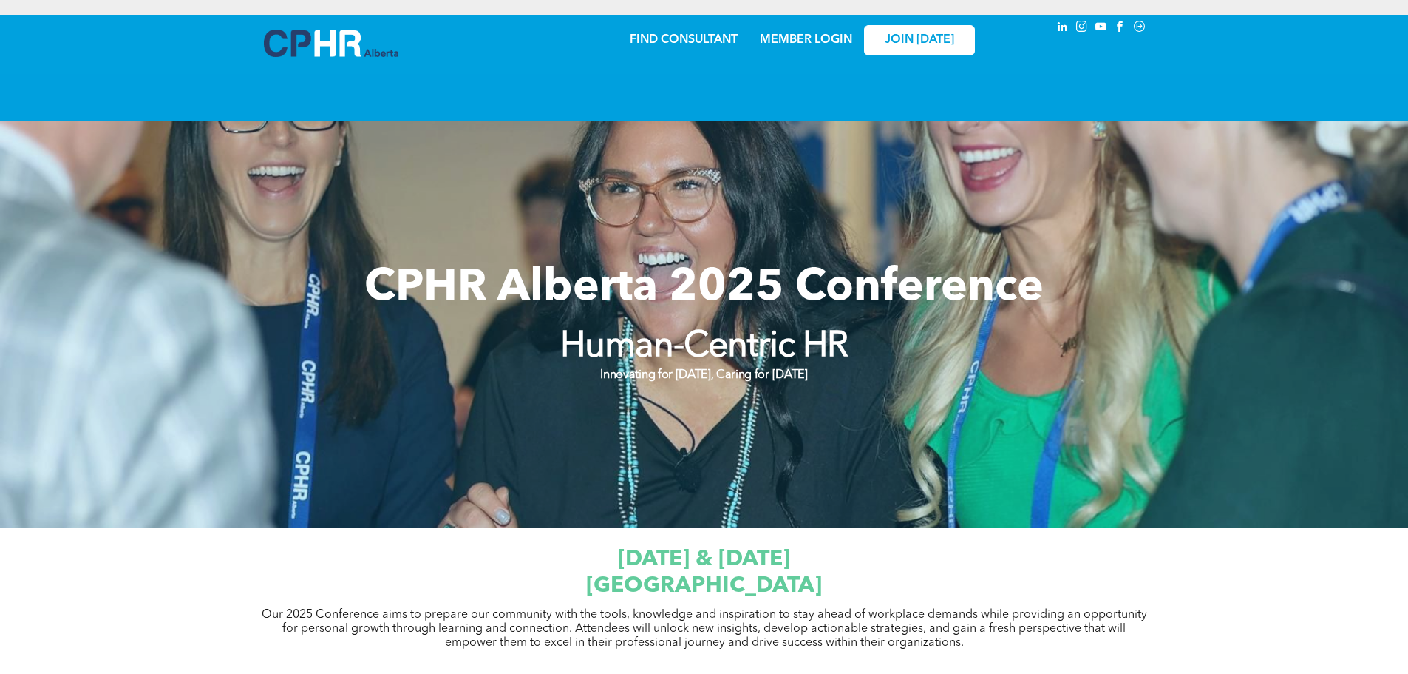 This screenshot has height=674, width=1408. I want to click on strong: Human-Centric HR, so click(705, 347).